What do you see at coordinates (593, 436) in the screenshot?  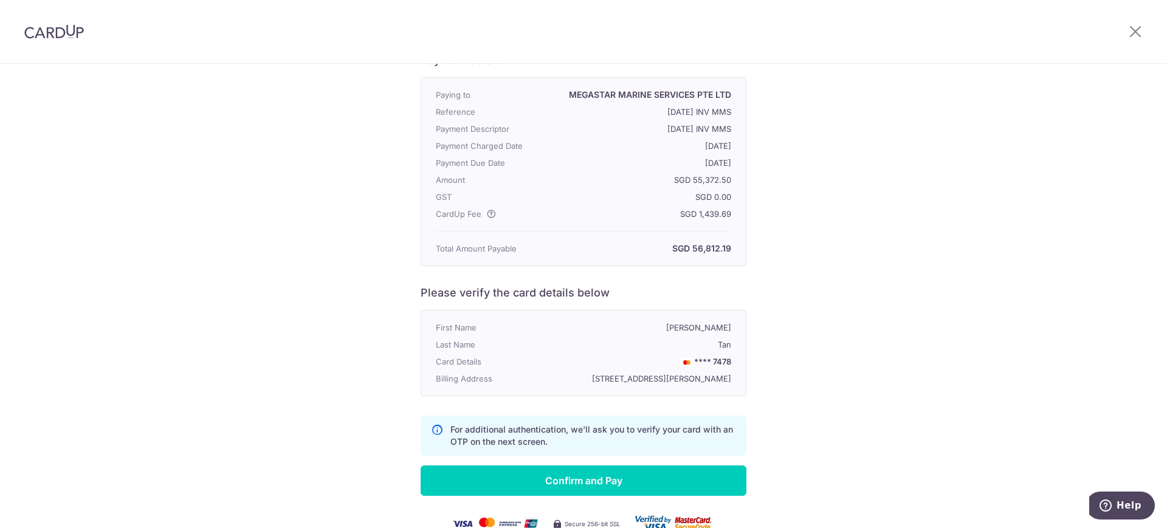 I see `p: For additional authentication, we'll ask you to verify your card with an OTP on the next screen.` at bounding box center [593, 436].